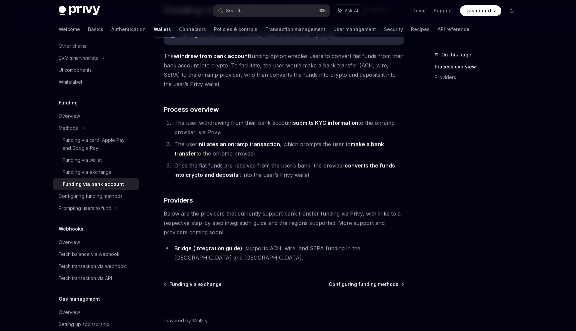 The image size is (576, 331). Describe the element at coordinates (96, 82) in the screenshot. I see `a: Whitelabel` at that location.